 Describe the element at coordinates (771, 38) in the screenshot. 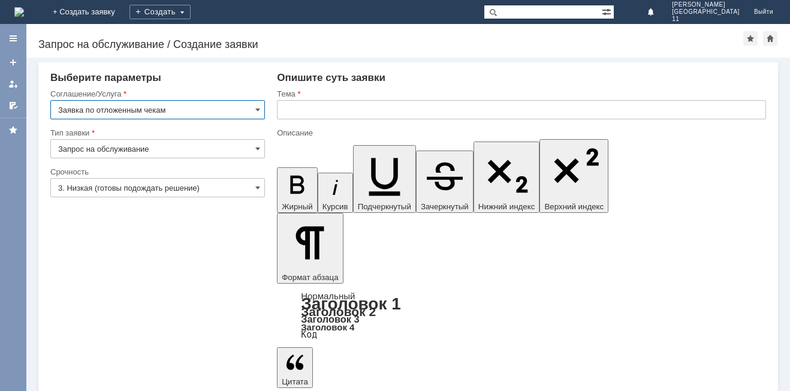

I see `div: Сделать домашней страницей` at that location.